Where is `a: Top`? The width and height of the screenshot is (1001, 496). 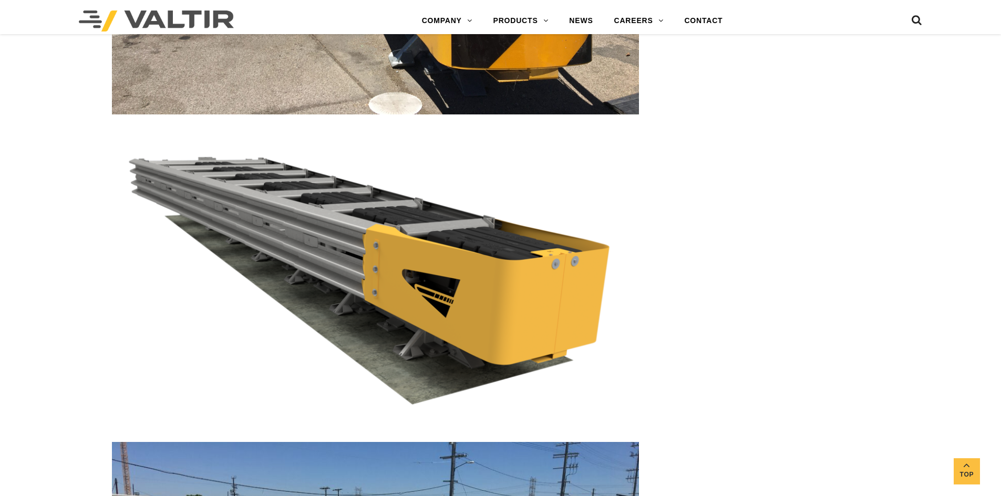
a: Top is located at coordinates (966, 472).